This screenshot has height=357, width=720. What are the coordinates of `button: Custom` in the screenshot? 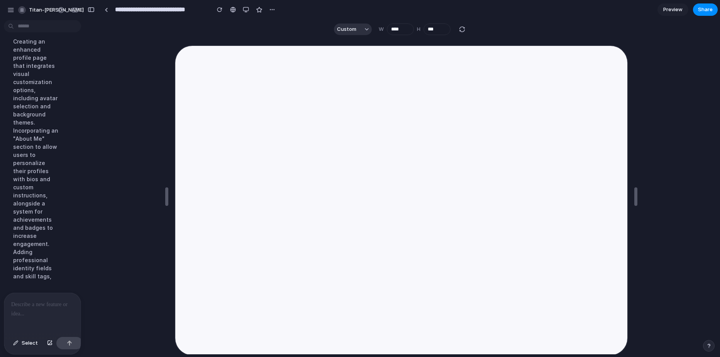 It's located at (353, 29).